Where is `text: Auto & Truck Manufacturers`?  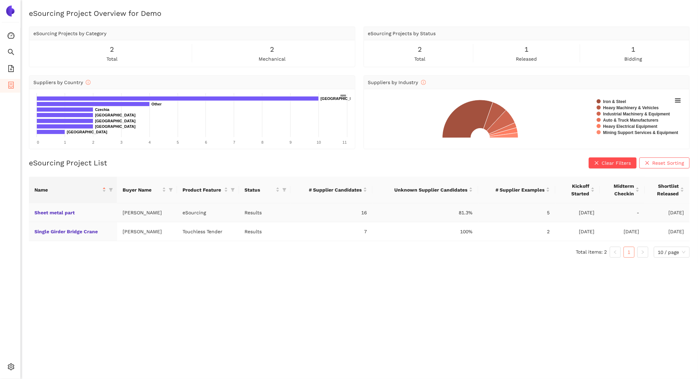 text: Auto & Truck Manufacturers is located at coordinates (630, 120).